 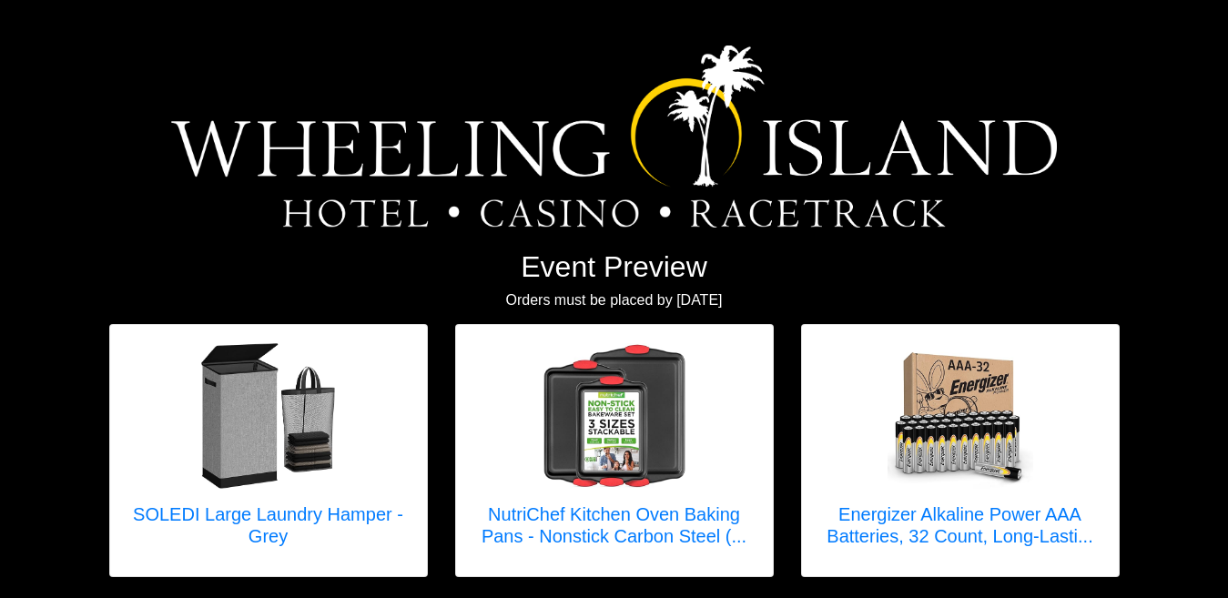 What do you see at coordinates (613, 137) in the screenshot?
I see `img: Logo` at bounding box center [613, 137].